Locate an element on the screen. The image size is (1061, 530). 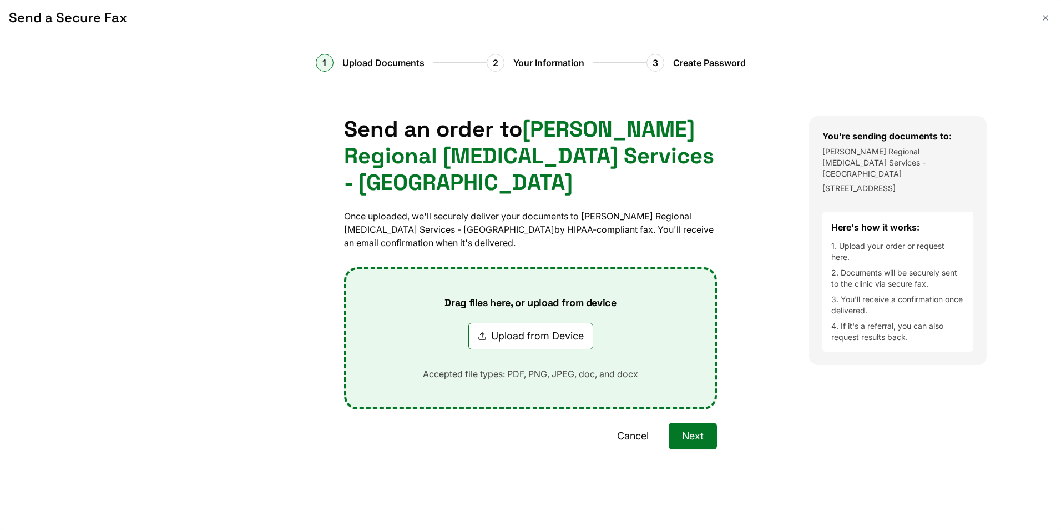
div: 2 is located at coordinates (496, 63).